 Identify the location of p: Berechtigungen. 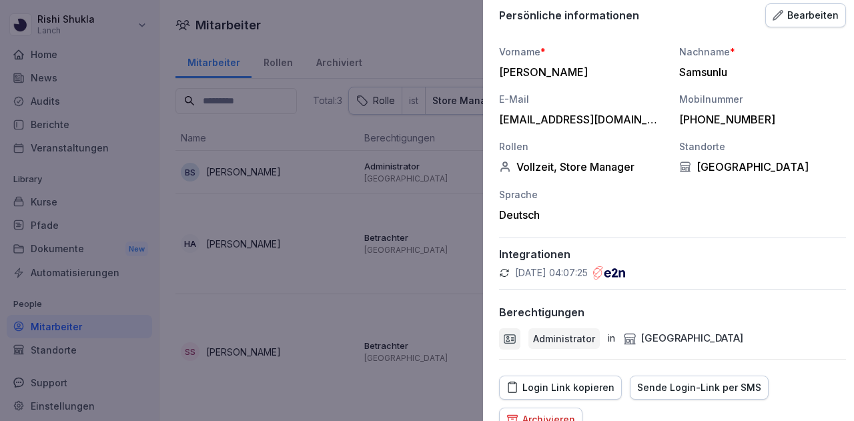
(542, 312).